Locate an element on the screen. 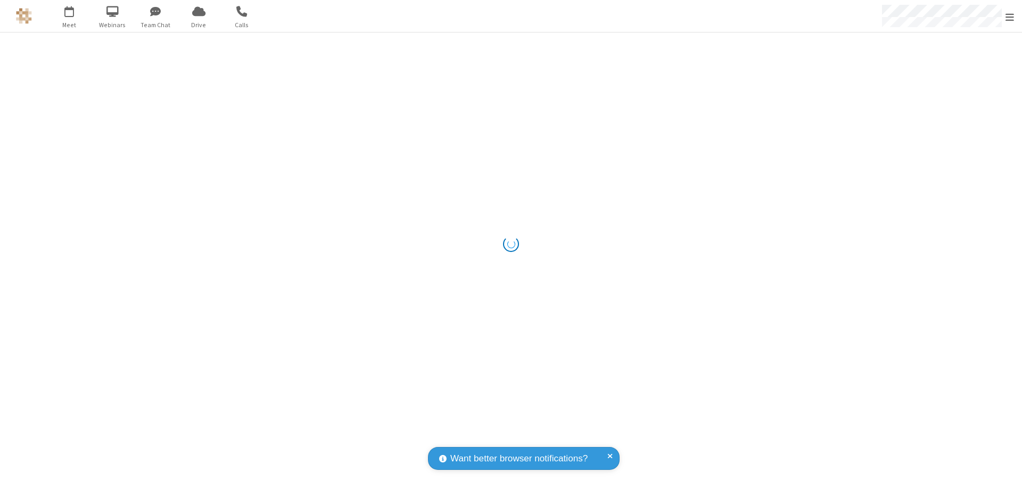 Image resolution: width=1022 pixels, height=488 pixels. span: Want better browser notifications? is located at coordinates (519, 458).